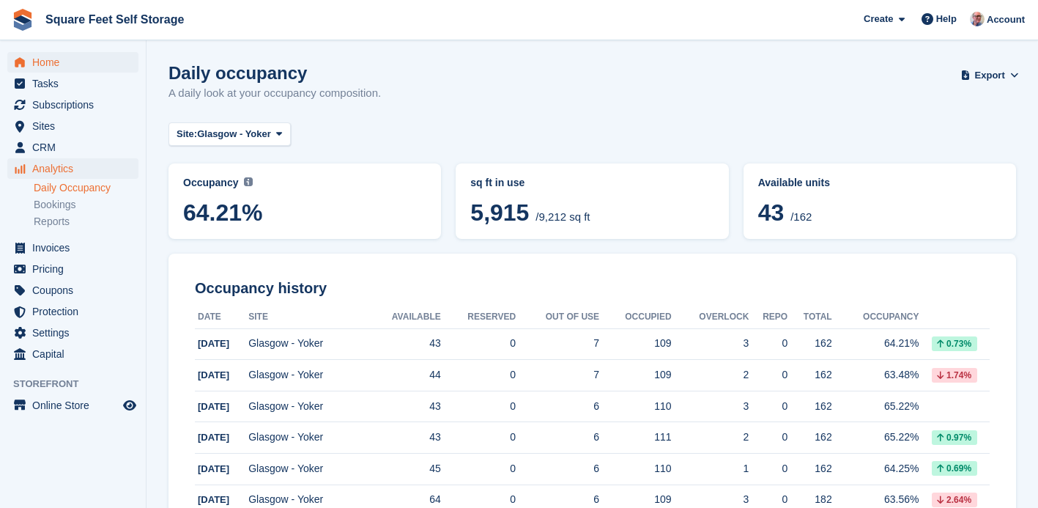 The width and height of the screenshot is (1038, 508). What do you see at coordinates (876, 375) in the screenshot?
I see `td: 63.48%` at bounding box center [876, 375].